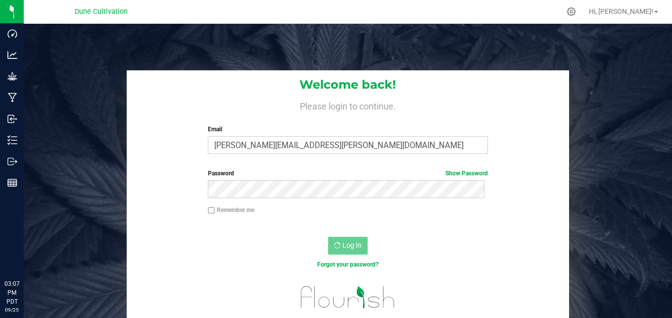 The image size is (672, 318). I want to click on label: Email, so click(348, 129).